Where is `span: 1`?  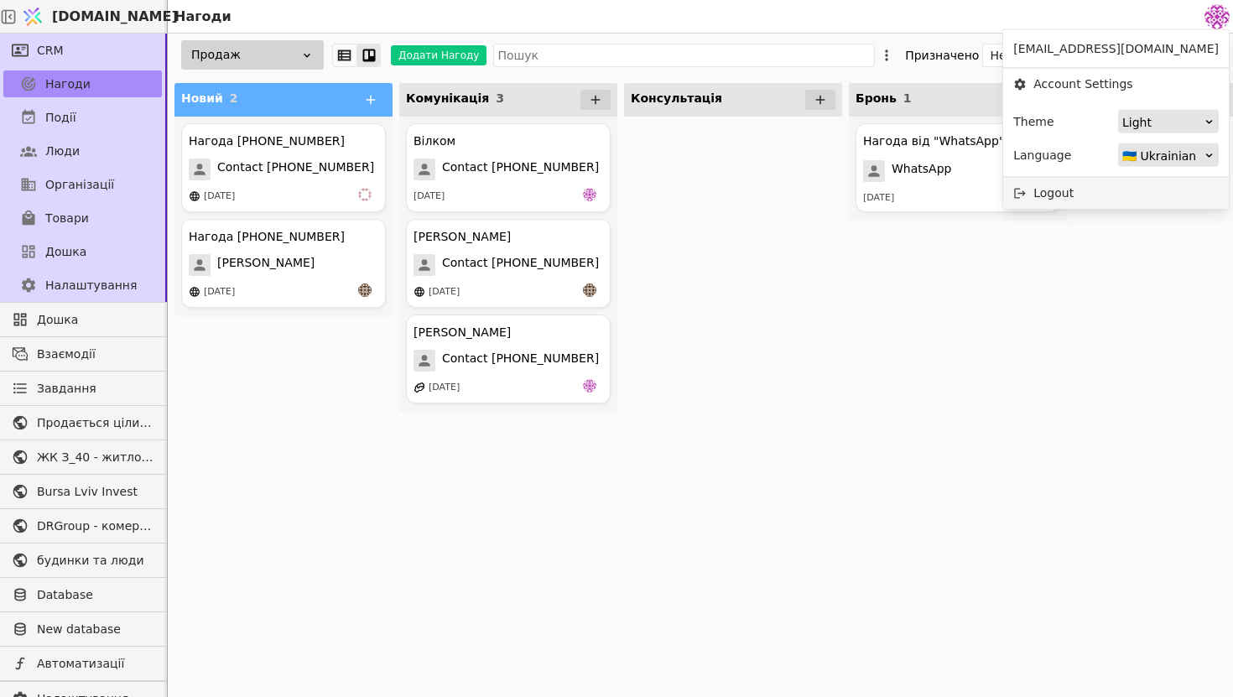
span: 1 is located at coordinates (907, 98).